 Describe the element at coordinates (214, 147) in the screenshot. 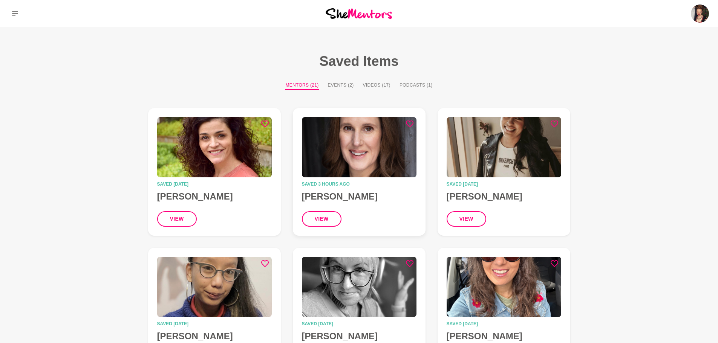

I see `img: Amber Stidham` at that location.